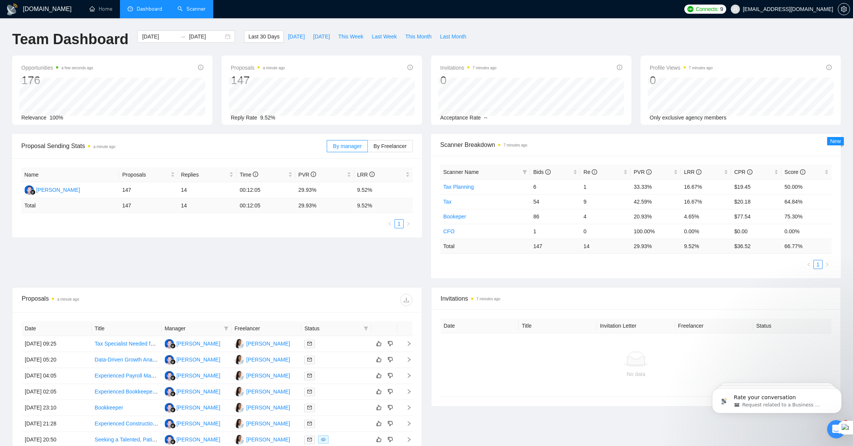 This screenshot has width=853, height=446. Describe the element at coordinates (174, 360) in the screenshot. I see `a: Data-Driven Growth Analyst (Centralize + Optimize Business Data)` at that location.